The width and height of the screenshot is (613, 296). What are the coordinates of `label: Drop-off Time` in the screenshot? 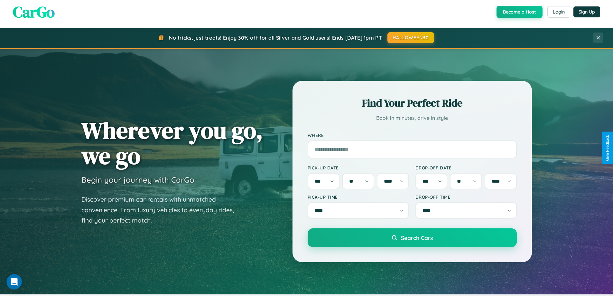 It's located at (466, 196).